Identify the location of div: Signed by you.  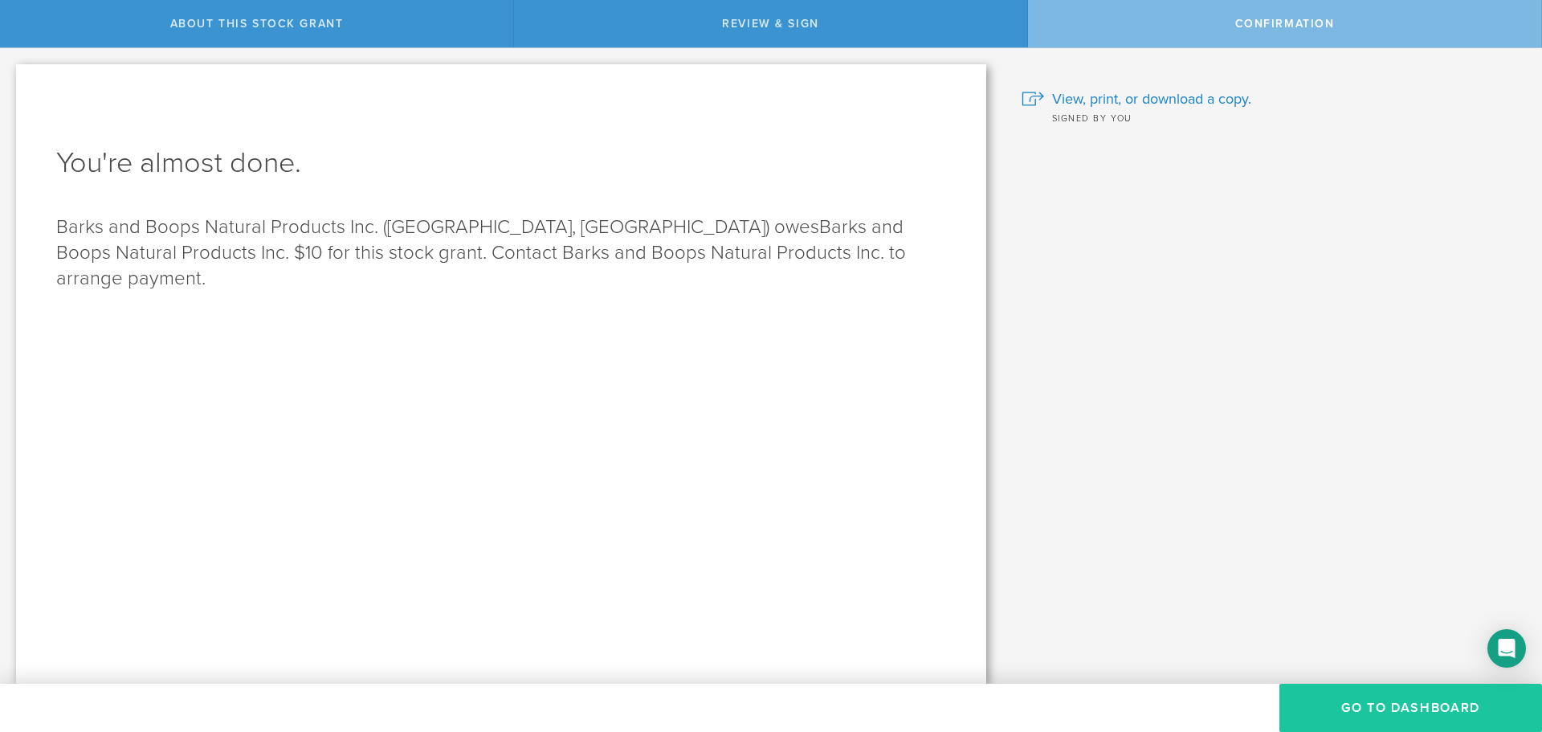
(1270, 117).